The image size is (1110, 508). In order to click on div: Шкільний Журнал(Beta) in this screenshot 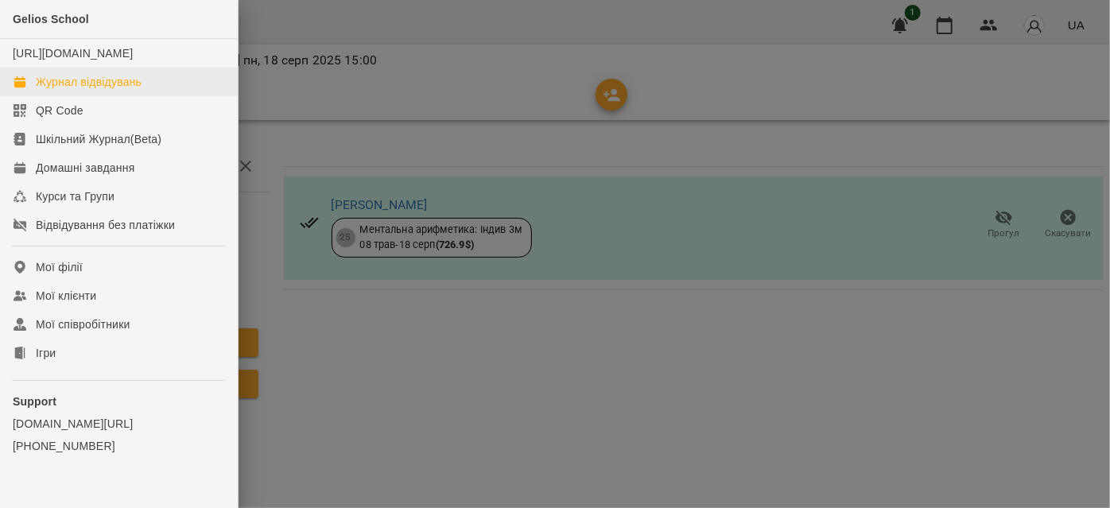, I will do `click(99, 139)`.